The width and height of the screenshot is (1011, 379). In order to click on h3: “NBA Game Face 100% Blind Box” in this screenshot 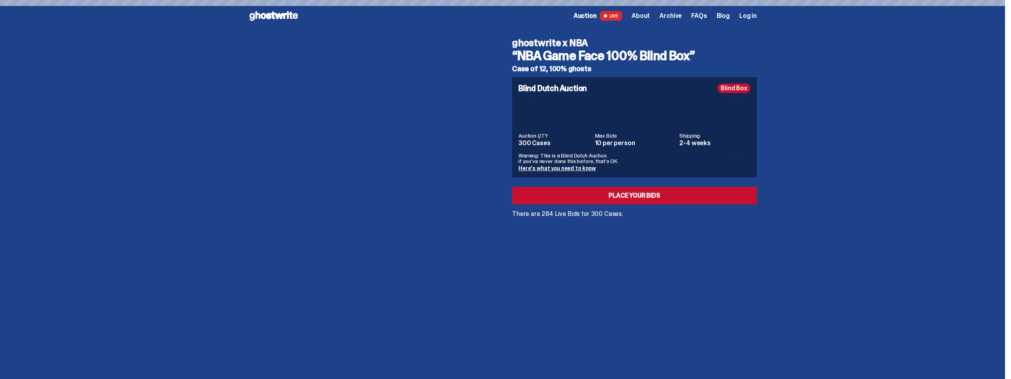, I will do `click(634, 56)`.